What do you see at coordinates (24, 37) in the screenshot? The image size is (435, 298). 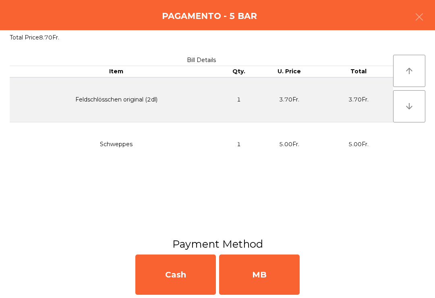 I see `span: Total Price` at bounding box center [24, 37].